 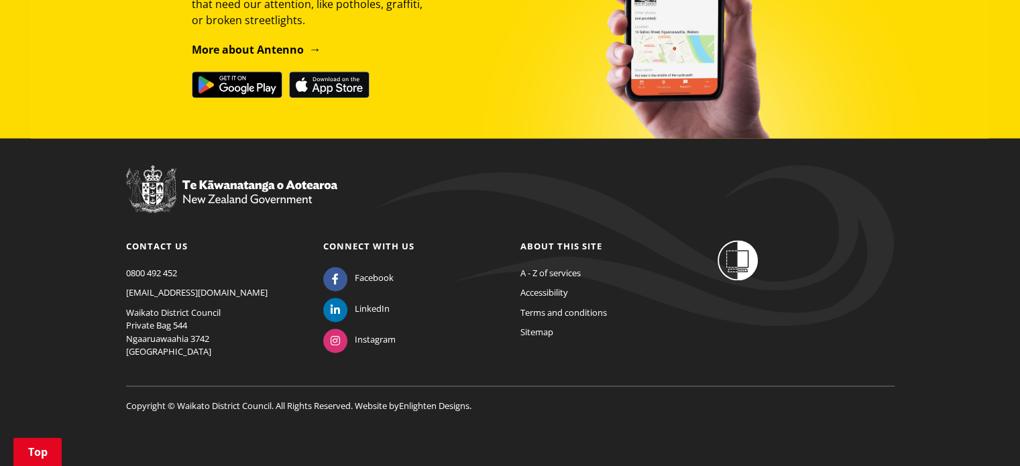 What do you see at coordinates (536, 332) in the screenshot?
I see `a: Sitemap` at bounding box center [536, 332].